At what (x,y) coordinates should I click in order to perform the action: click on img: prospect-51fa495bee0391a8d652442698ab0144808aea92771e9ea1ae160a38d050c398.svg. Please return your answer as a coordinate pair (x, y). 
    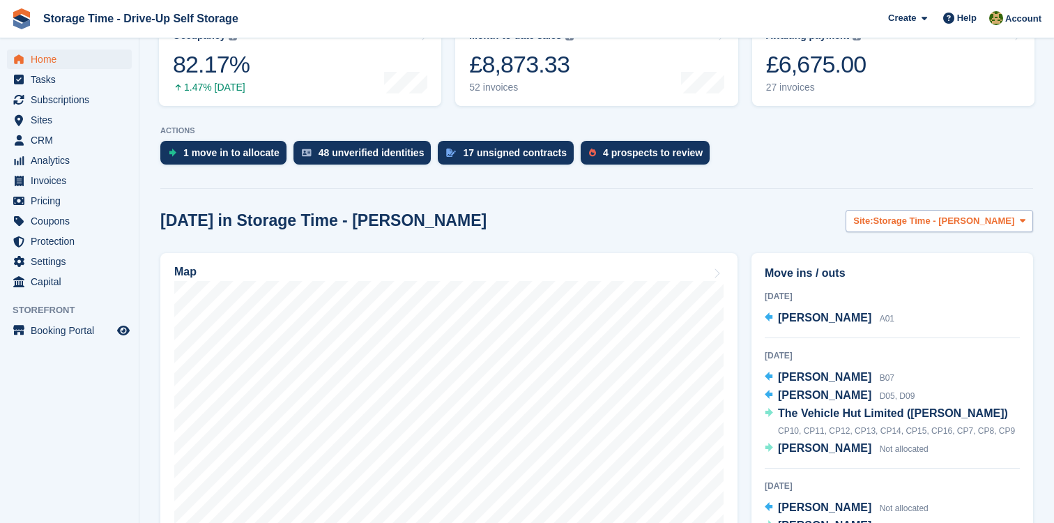
    Looking at the image, I should click on (593, 153).